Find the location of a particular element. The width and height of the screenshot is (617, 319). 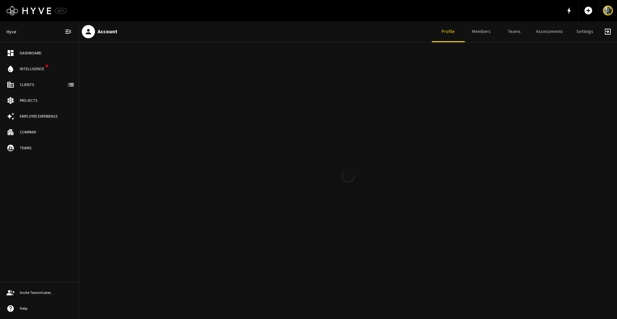

button: Add is located at coordinates (588, 11).